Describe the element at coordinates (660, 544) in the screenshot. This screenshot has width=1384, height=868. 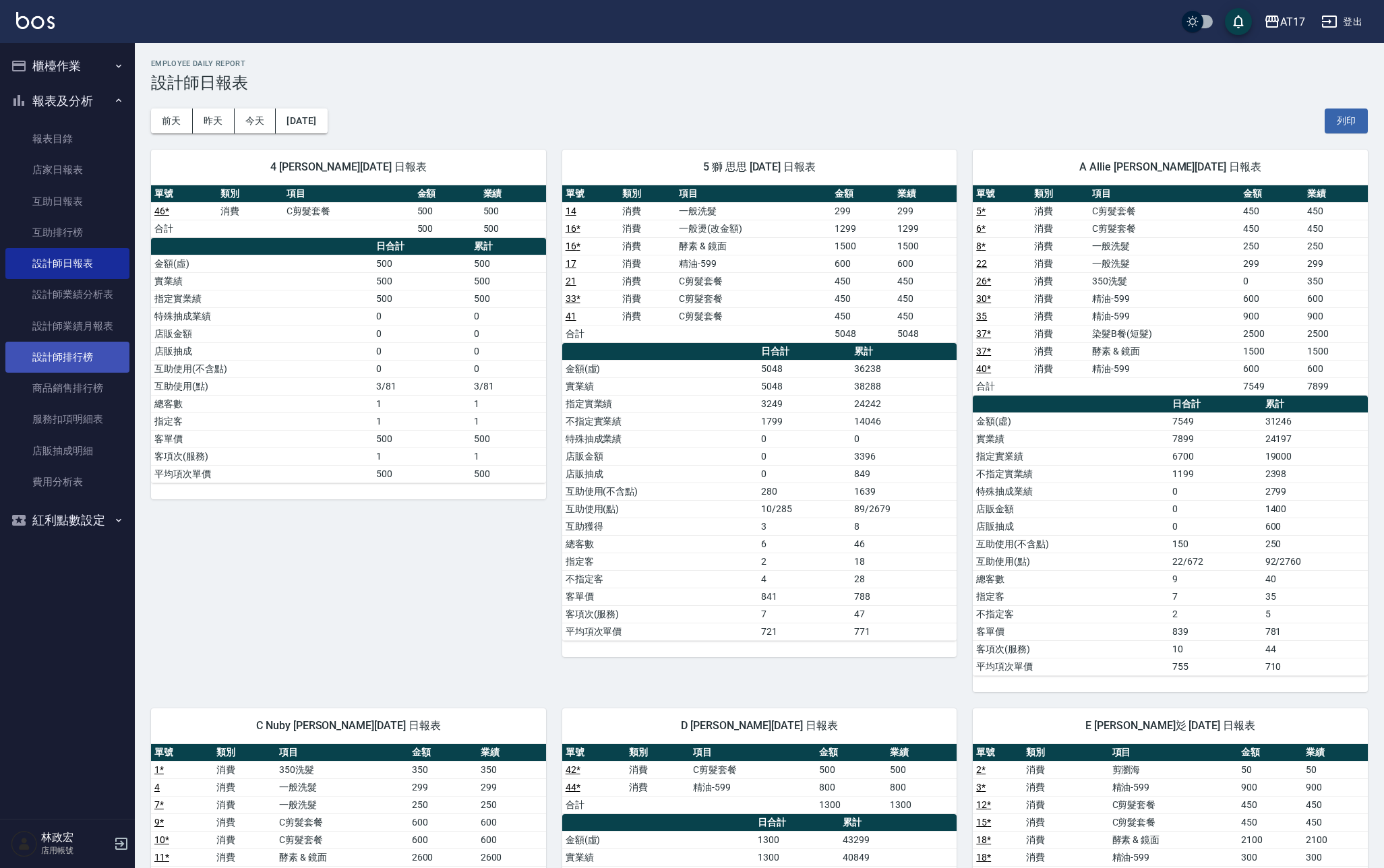
I see `td: 總客數` at that location.